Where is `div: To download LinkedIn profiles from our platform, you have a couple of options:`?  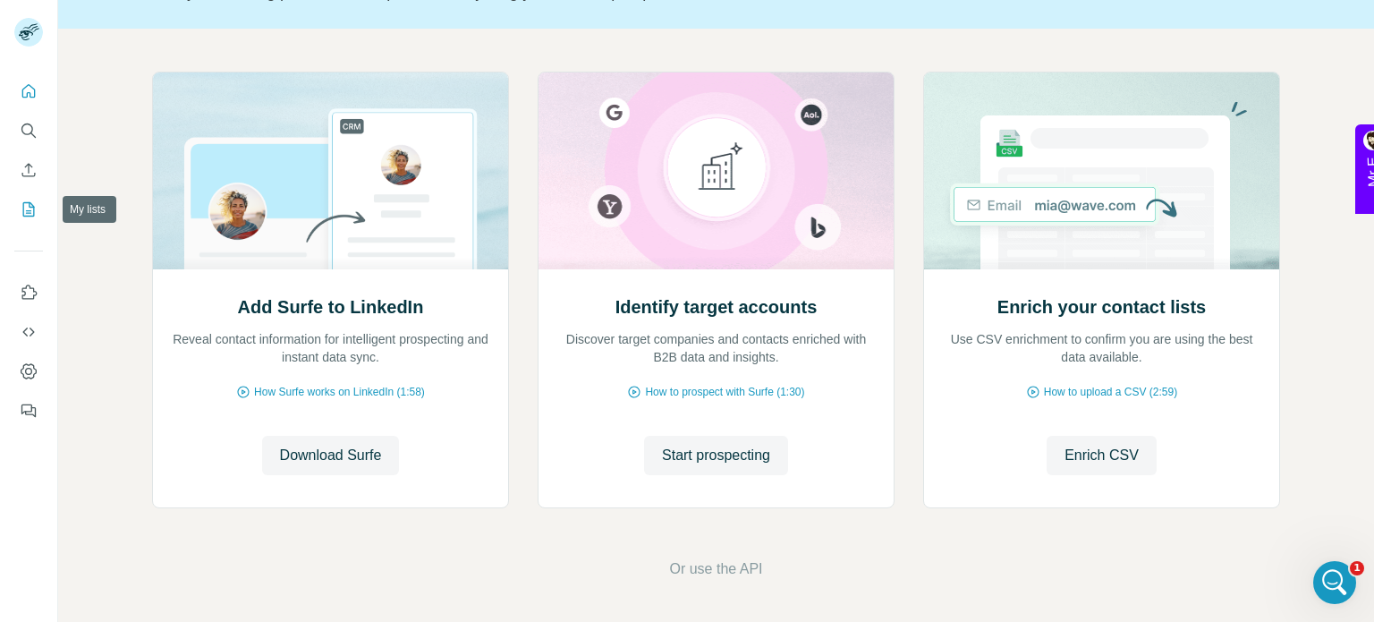
div: To download LinkedIn profiles from our platform, you have a couple of options: is located at coordinates (179, 96).